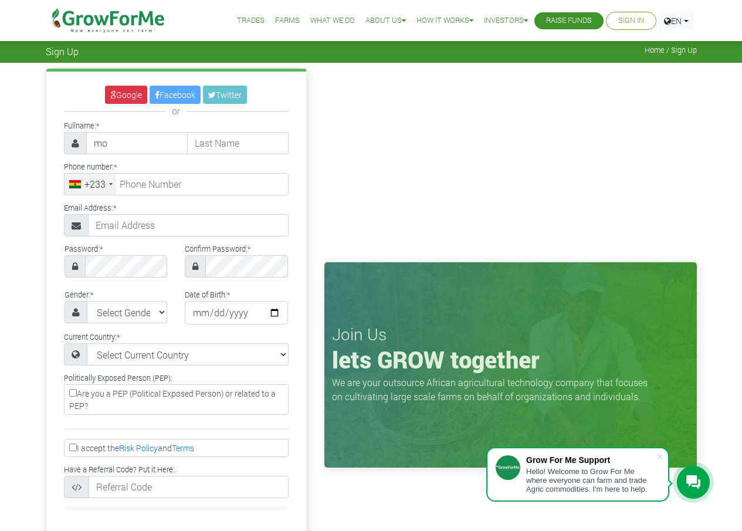 The image size is (742, 531). Describe the element at coordinates (118, 378) in the screenshot. I see `label: Politically Exposed Person (PEP):` at that location.